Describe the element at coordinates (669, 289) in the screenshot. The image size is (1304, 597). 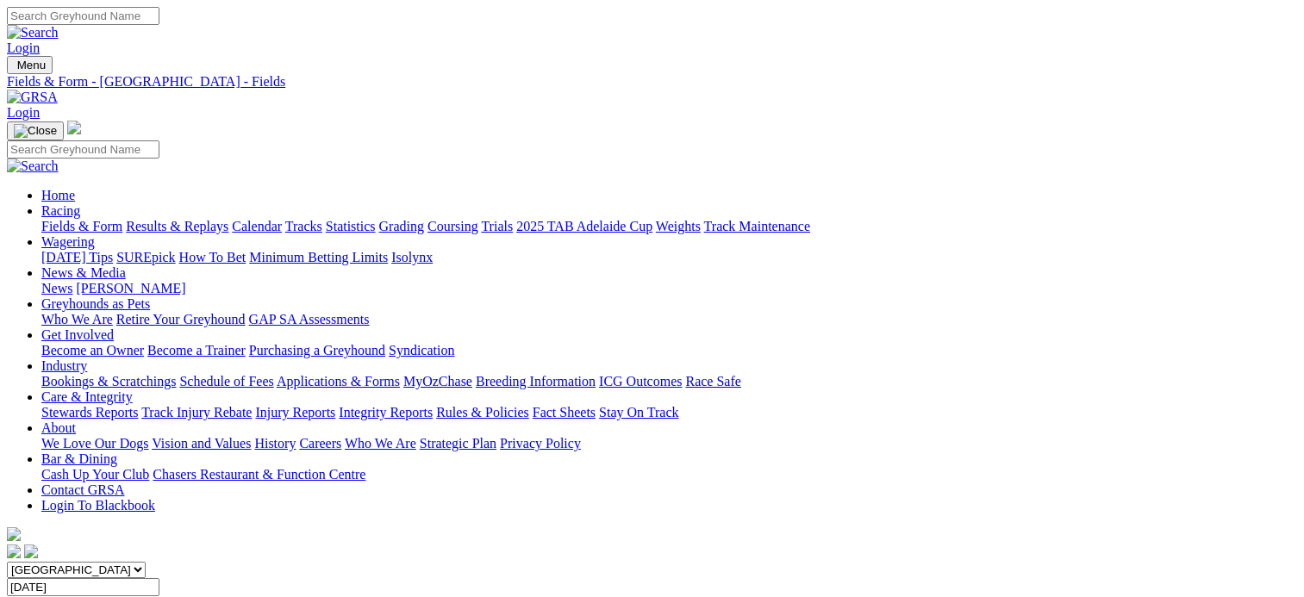
I see `div: News & Media` at that location.